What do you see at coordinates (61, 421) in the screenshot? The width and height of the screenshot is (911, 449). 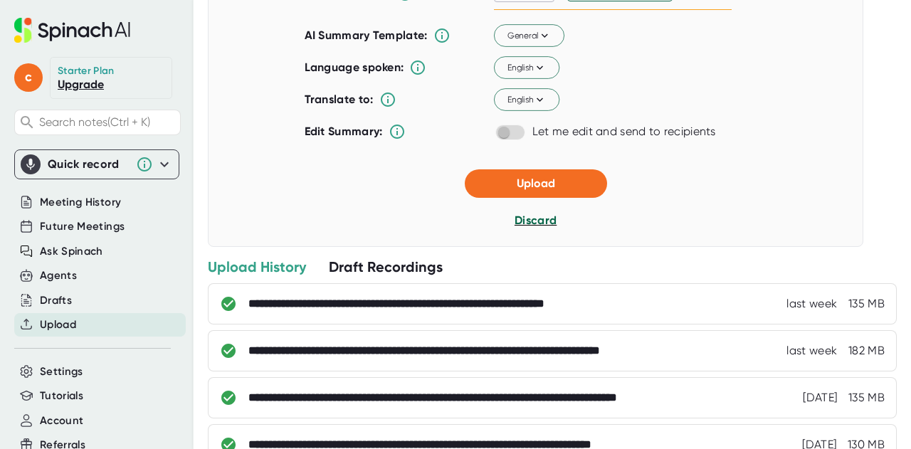 I see `span: Account` at bounding box center [61, 421].